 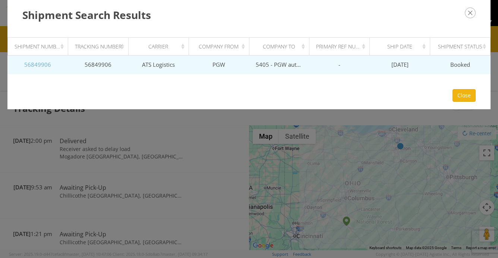 What do you see at coordinates (249, 15) in the screenshot?
I see `h3: Shipment Search Results` at bounding box center [249, 15].